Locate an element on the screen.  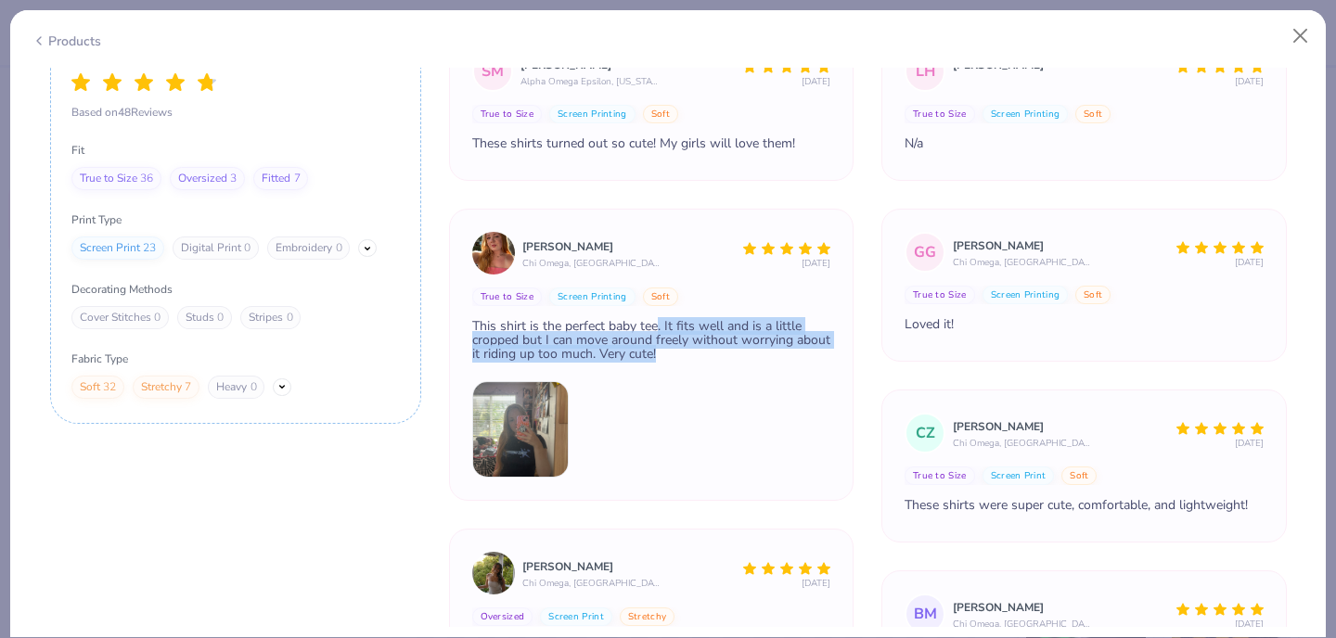
span: 32 is located at coordinates (109, 388).